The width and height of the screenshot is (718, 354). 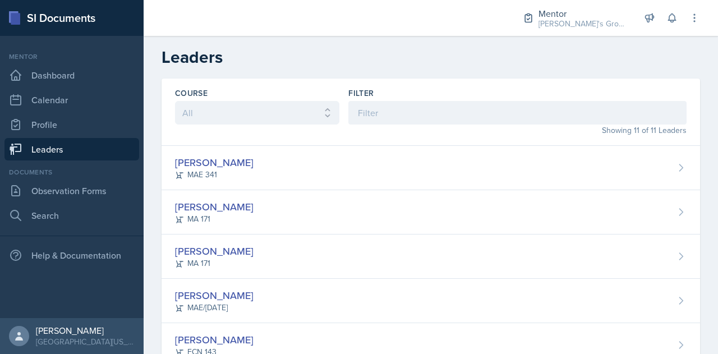 I want to click on div: MAE 341, so click(x=214, y=174).